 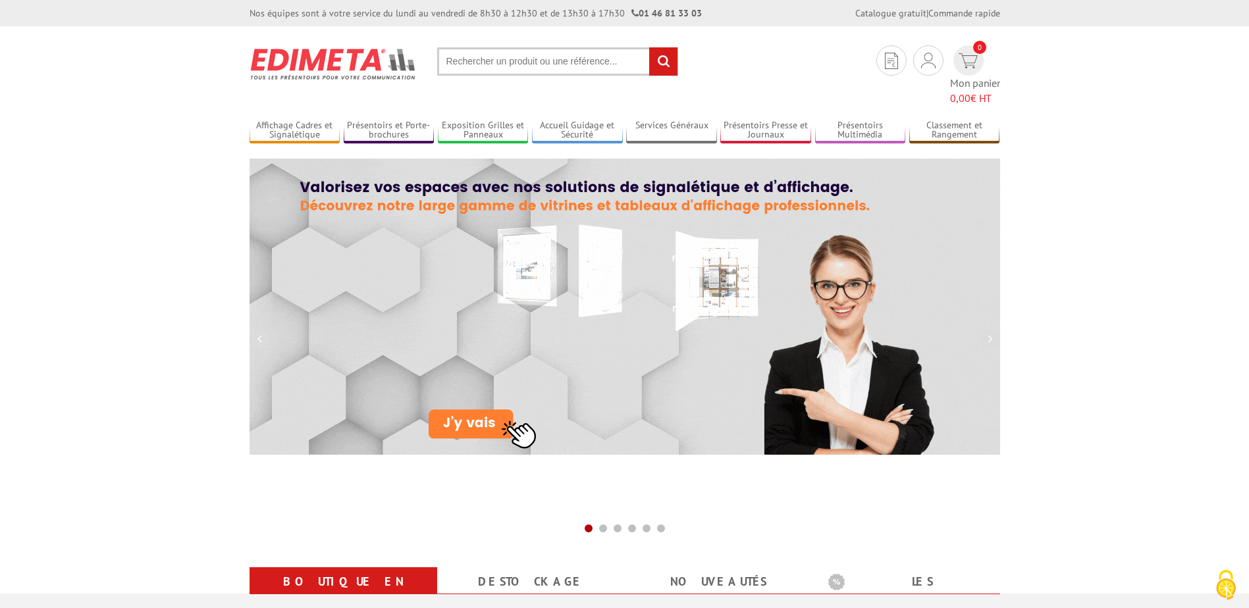 I want to click on a: Présentoirs Presse et Journaux, so click(x=766, y=130).